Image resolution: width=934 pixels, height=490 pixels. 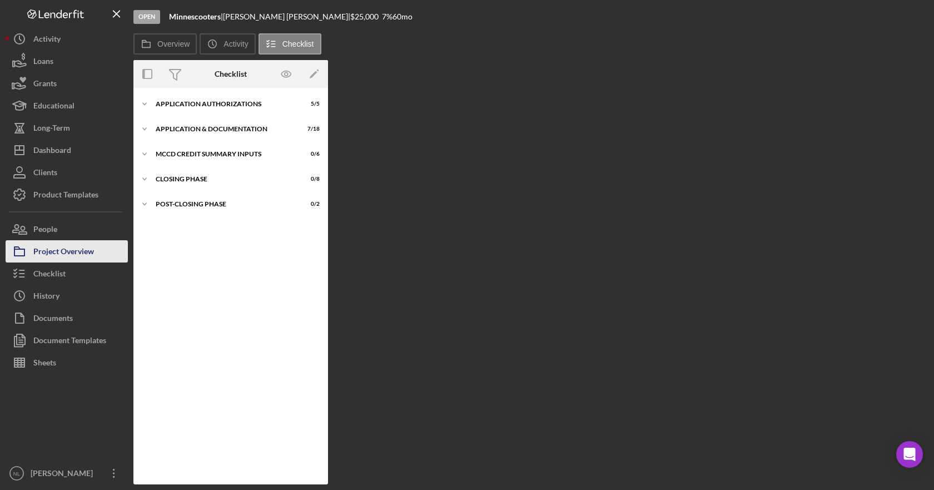 What do you see at coordinates (67, 128) in the screenshot?
I see `button: Long-Term` at bounding box center [67, 128].